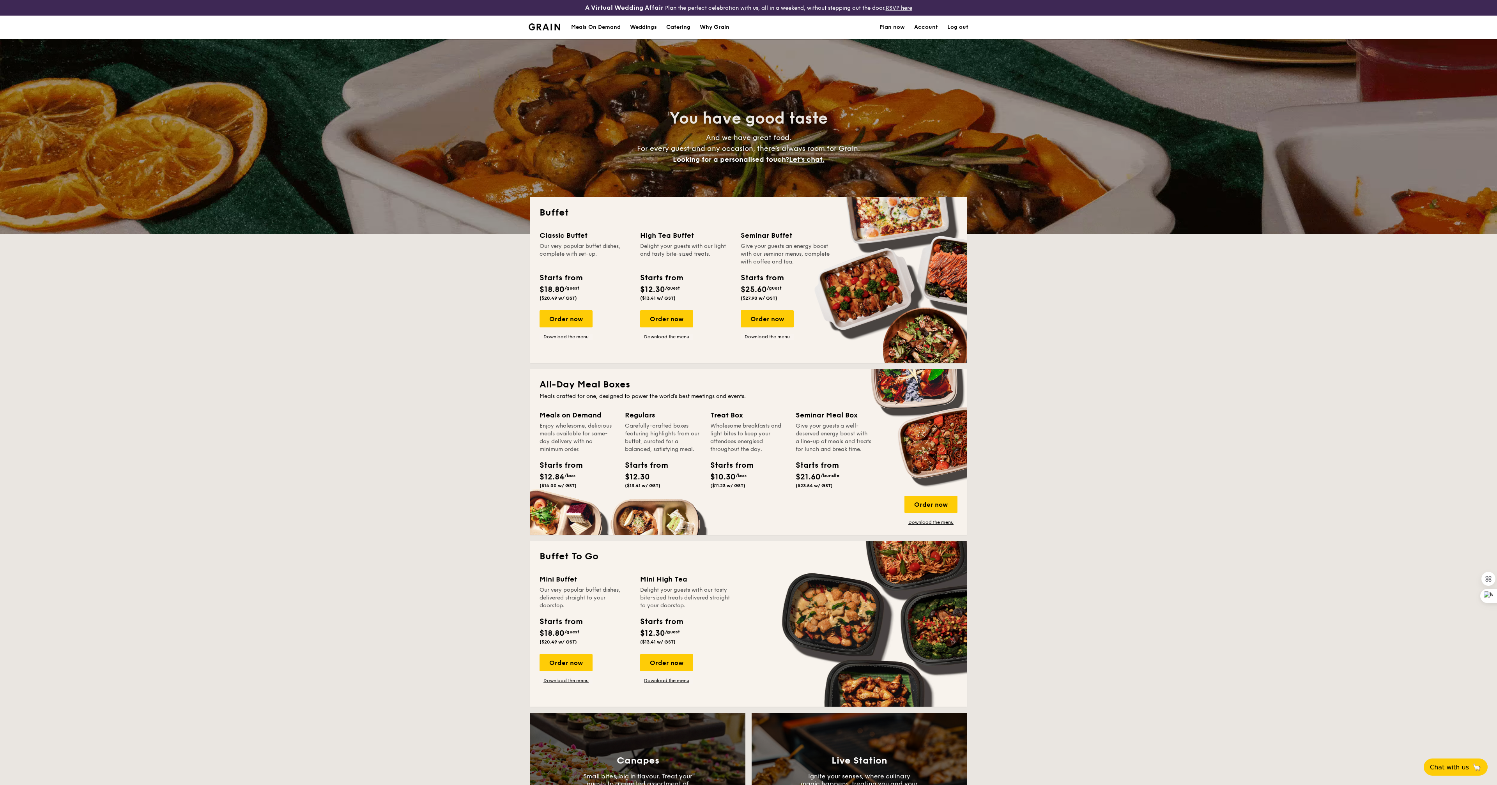 The width and height of the screenshot is (1497, 785). What do you see at coordinates (643, 27) in the screenshot?
I see `a: Weddings` at bounding box center [643, 27].